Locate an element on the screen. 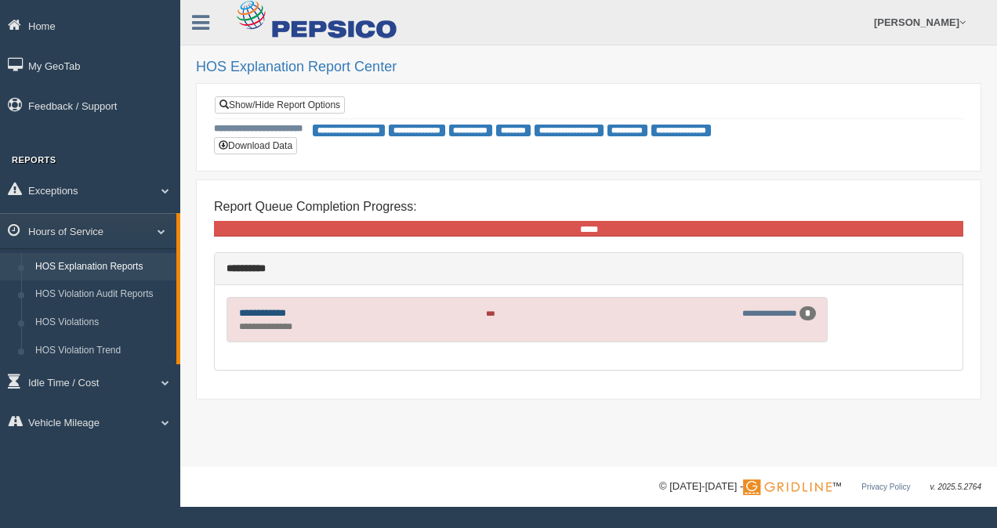 The width and height of the screenshot is (997, 528). h2: HOS Explanation Report Center is located at coordinates (589, 67).